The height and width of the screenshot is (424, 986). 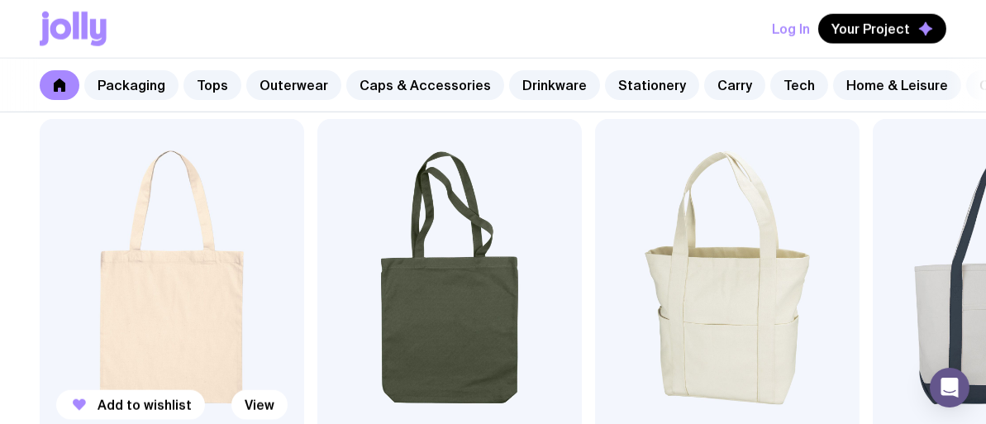 What do you see at coordinates (554, 85) in the screenshot?
I see `a: Drinkware` at bounding box center [554, 85].